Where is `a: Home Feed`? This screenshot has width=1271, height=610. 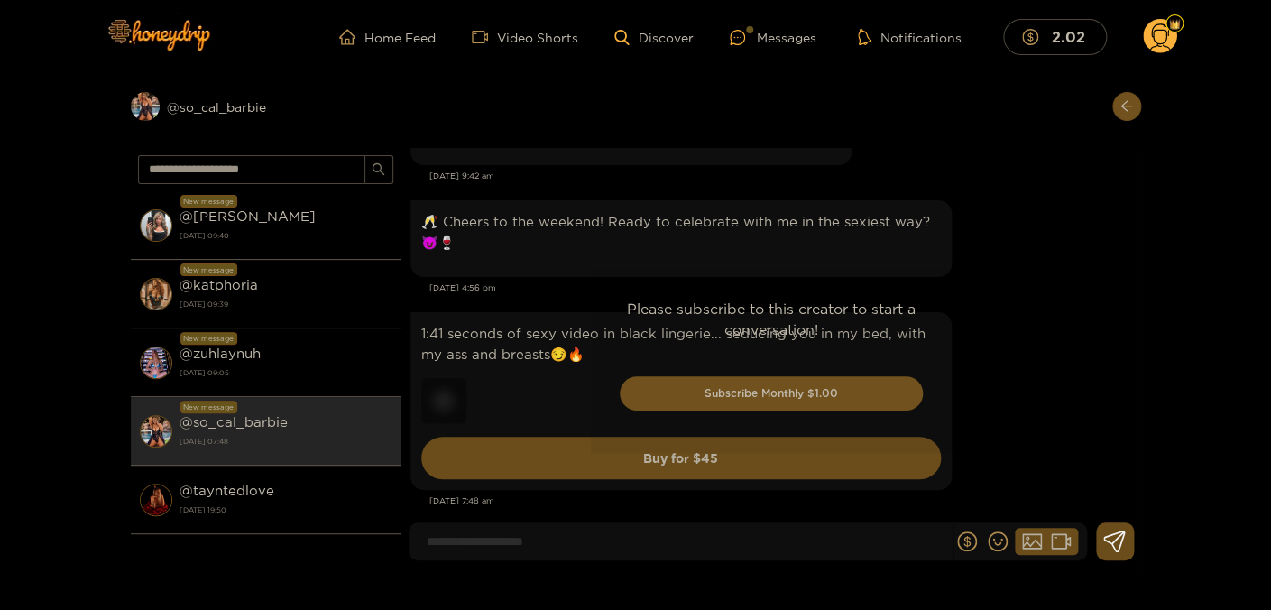
a: Home Feed is located at coordinates (387, 37).